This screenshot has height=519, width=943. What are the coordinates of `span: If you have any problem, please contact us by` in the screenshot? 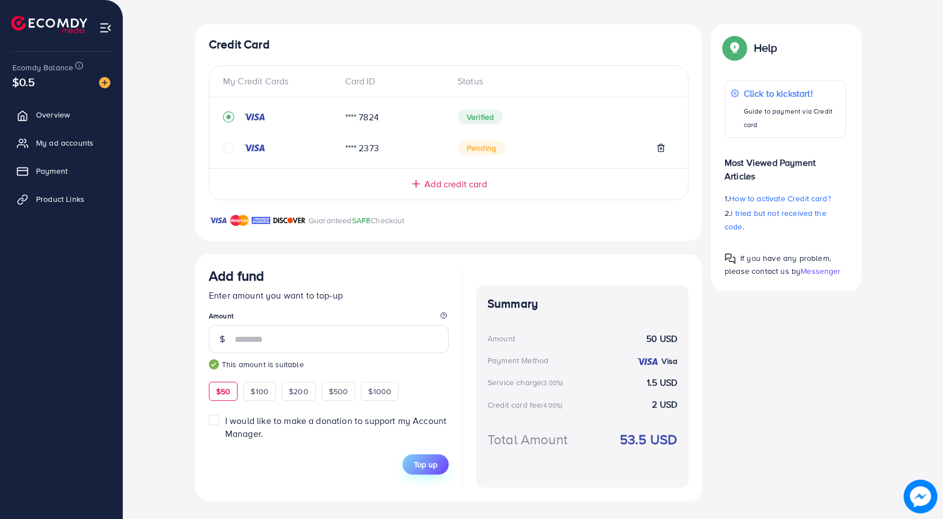 It's located at (777, 264).